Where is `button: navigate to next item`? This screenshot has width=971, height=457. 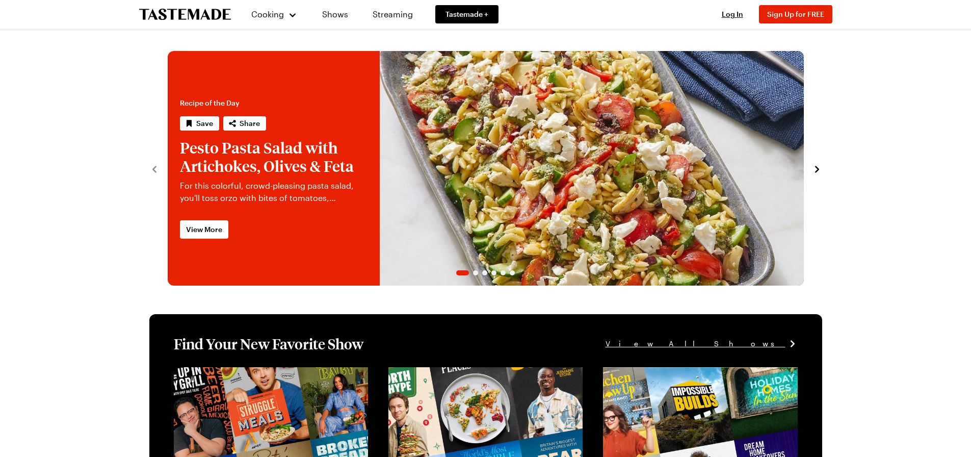 button: navigate to next item is located at coordinates (817, 168).